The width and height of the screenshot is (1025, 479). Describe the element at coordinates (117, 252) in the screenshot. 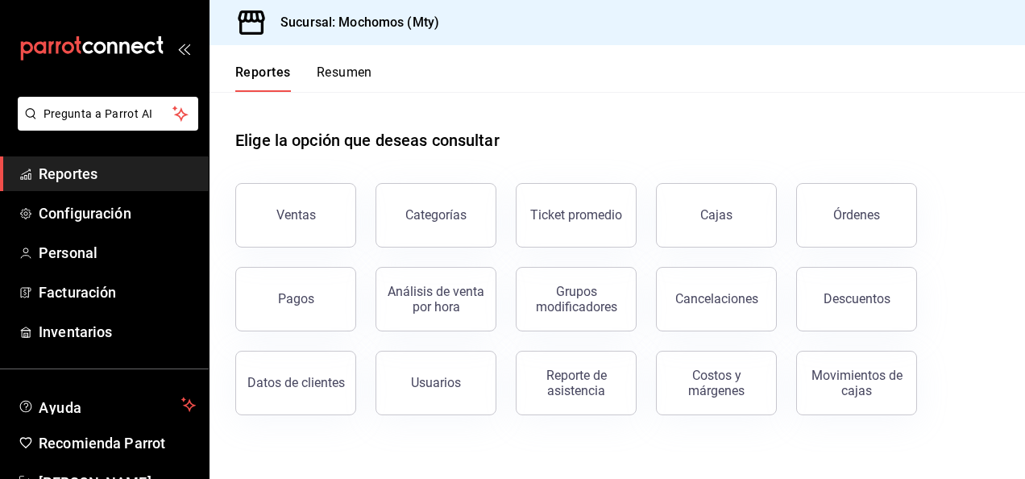

I see `span: Personal` at that location.